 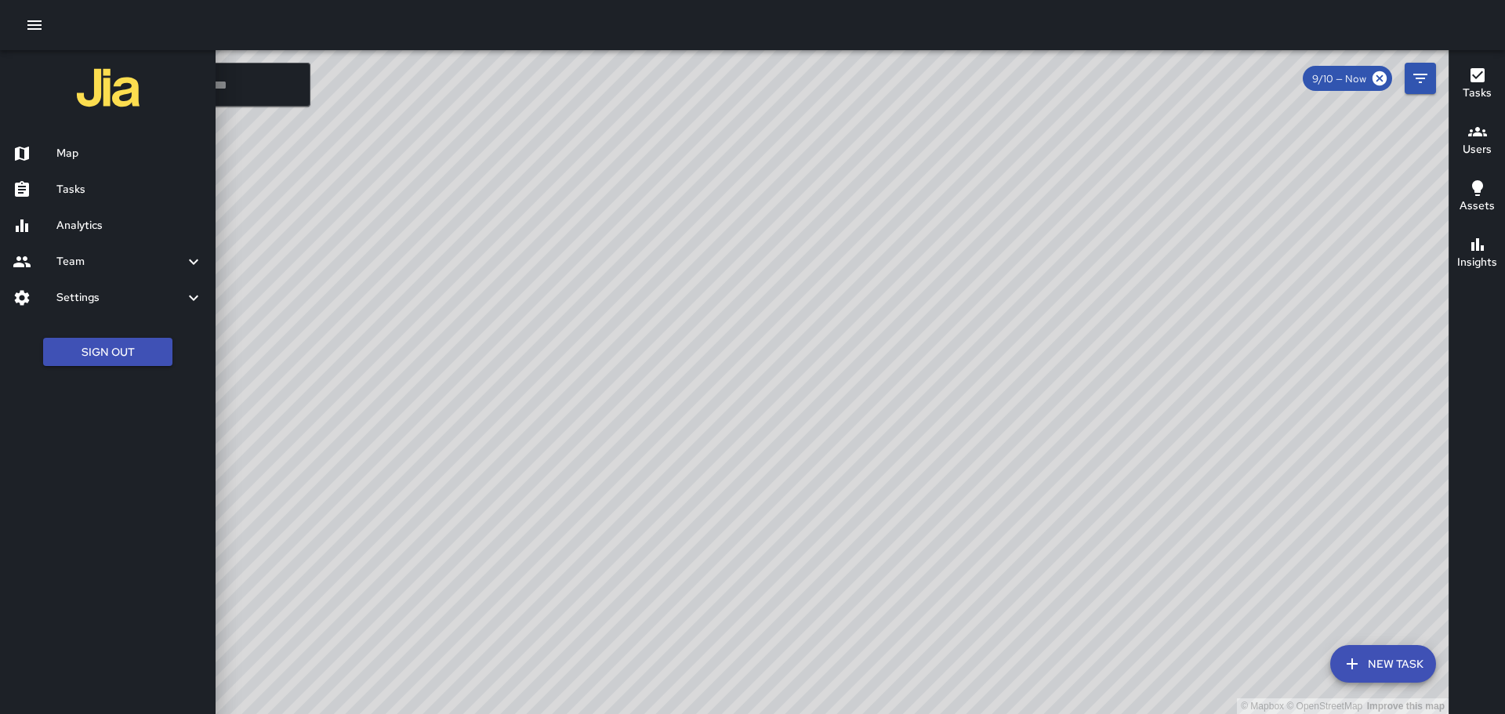 I want to click on h6: Team, so click(x=120, y=262).